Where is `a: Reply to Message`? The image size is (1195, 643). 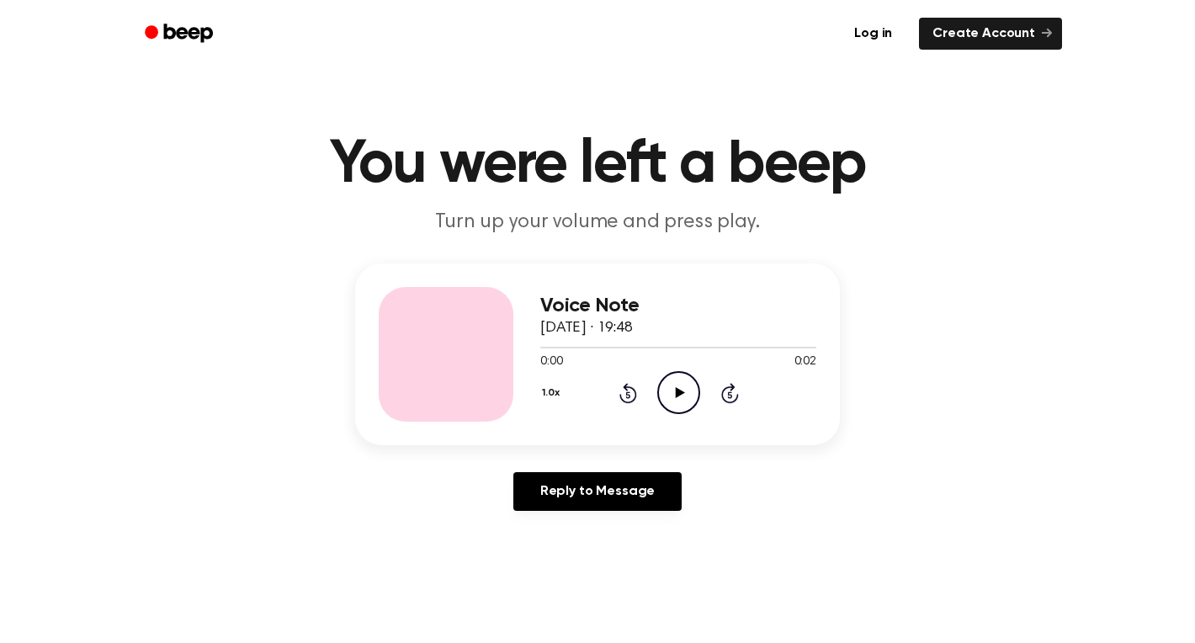 a: Reply to Message is located at coordinates (598, 492).